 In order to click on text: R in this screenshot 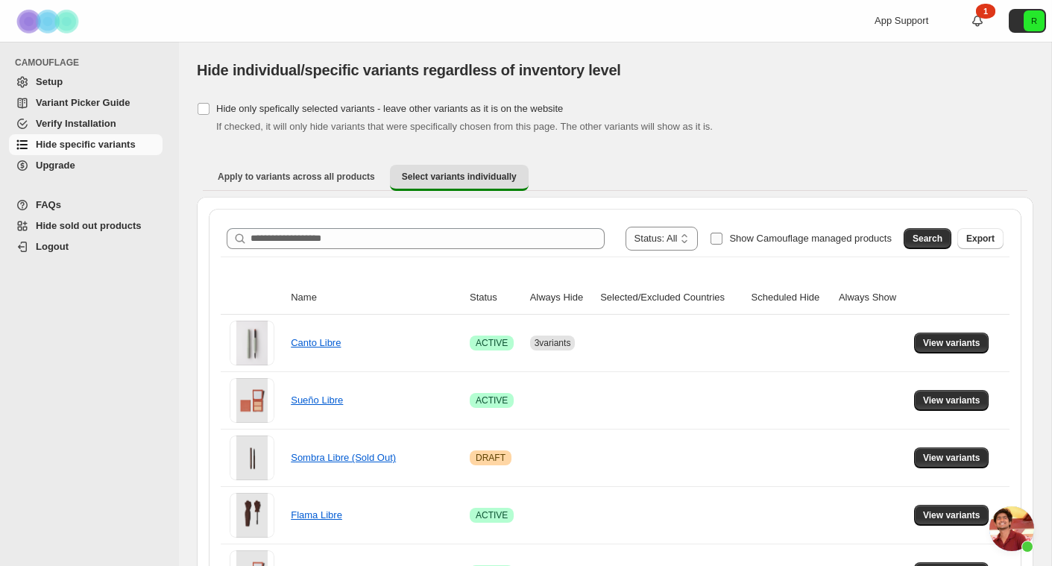, I will do `click(1034, 21)`.